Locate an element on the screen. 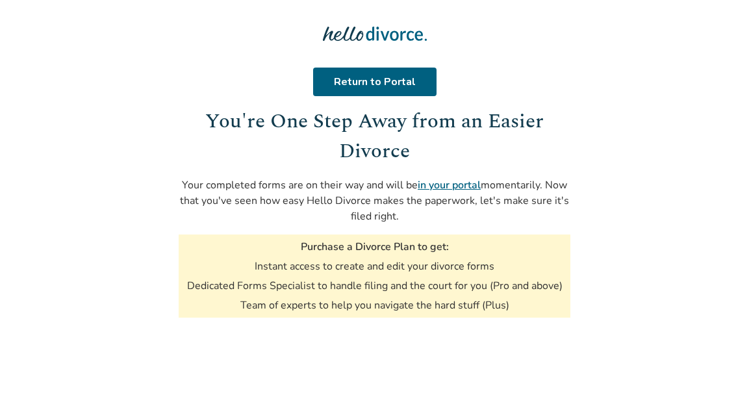  img: Hello Divorce Logo is located at coordinates (375, 34).